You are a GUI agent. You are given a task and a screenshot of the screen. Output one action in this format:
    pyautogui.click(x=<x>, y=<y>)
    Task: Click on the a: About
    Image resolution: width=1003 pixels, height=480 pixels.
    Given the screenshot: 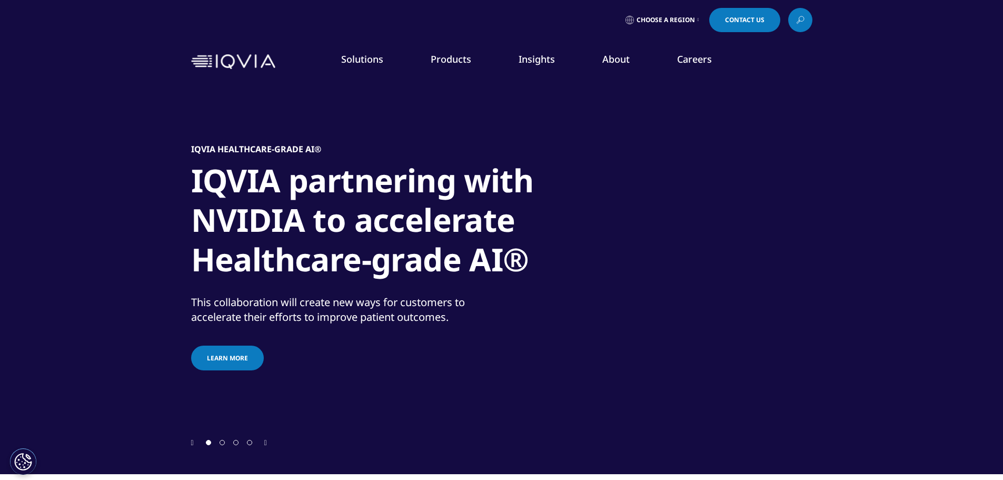 What is the action you would take?
    pyautogui.click(x=616, y=59)
    